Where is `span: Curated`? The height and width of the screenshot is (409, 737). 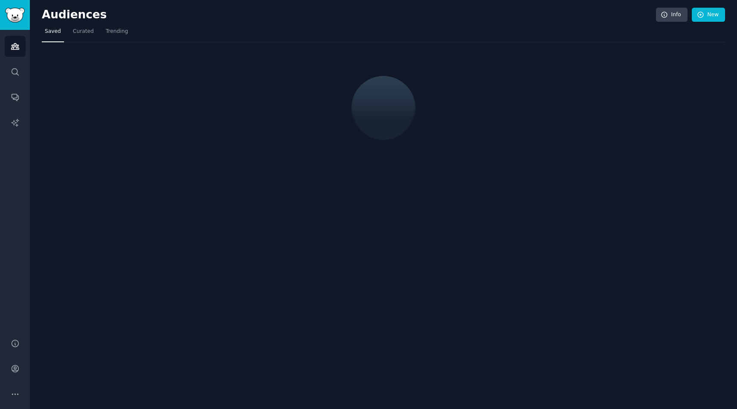
span: Curated is located at coordinates (83, 32).